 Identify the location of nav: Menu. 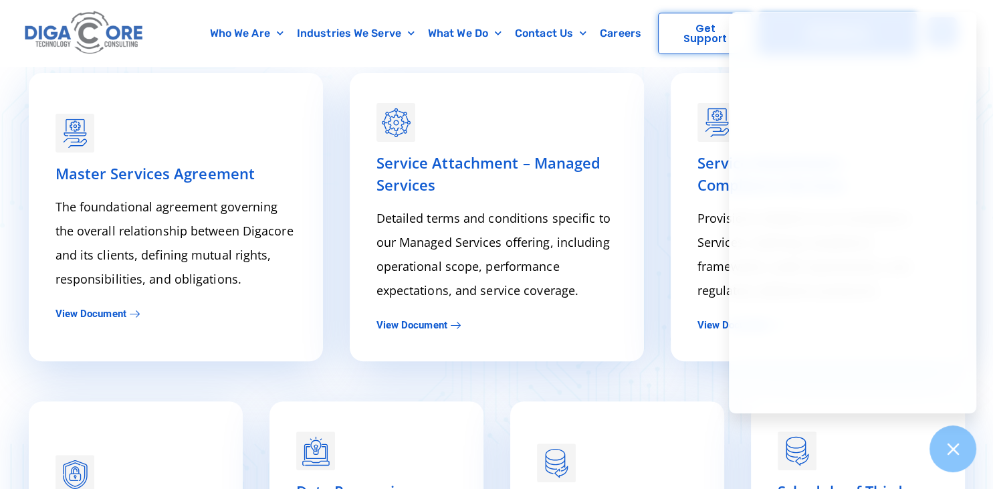
(425, 33).